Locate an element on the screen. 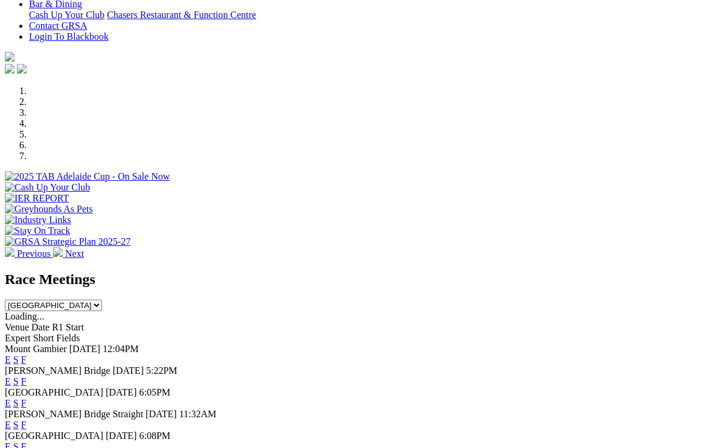 This screenshot has width=712, height=448. a: Contact GRSA is located at coordinates (58, 25).